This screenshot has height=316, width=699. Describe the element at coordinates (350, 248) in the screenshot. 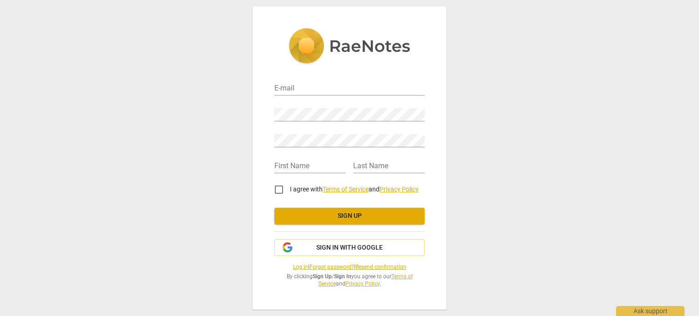

I see `span: Sign in with Google` at that location.